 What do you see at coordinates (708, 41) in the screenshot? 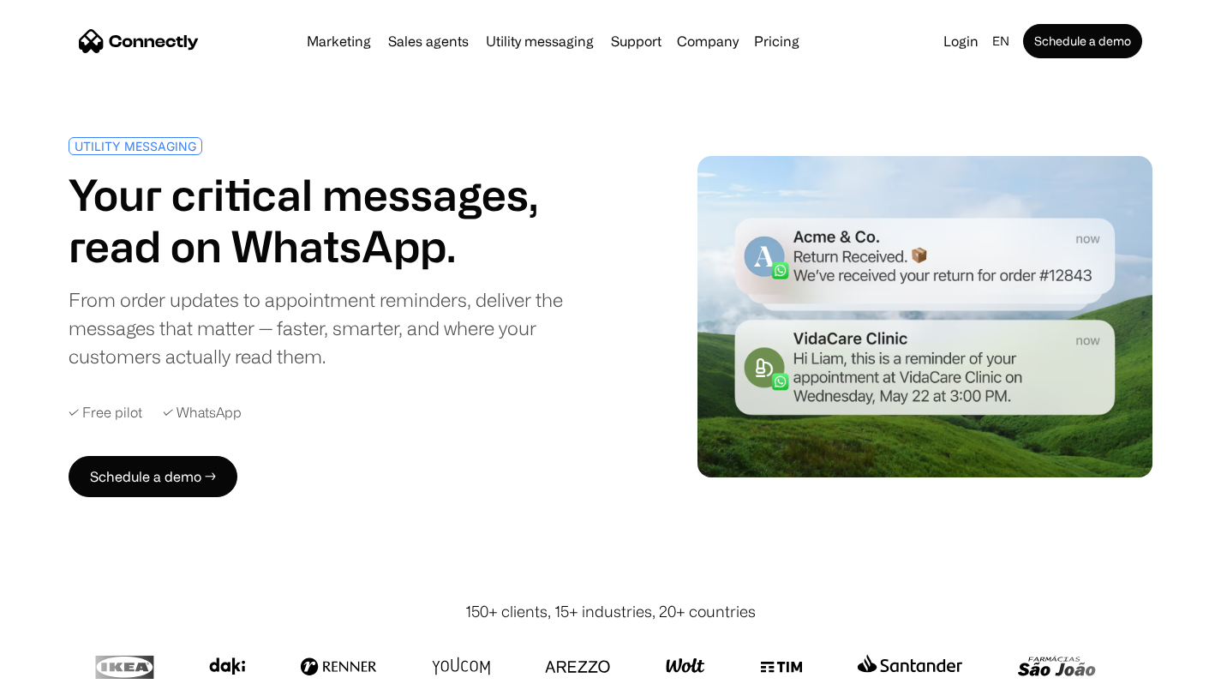
I see `div: Company` at bounding box center [708, 41].